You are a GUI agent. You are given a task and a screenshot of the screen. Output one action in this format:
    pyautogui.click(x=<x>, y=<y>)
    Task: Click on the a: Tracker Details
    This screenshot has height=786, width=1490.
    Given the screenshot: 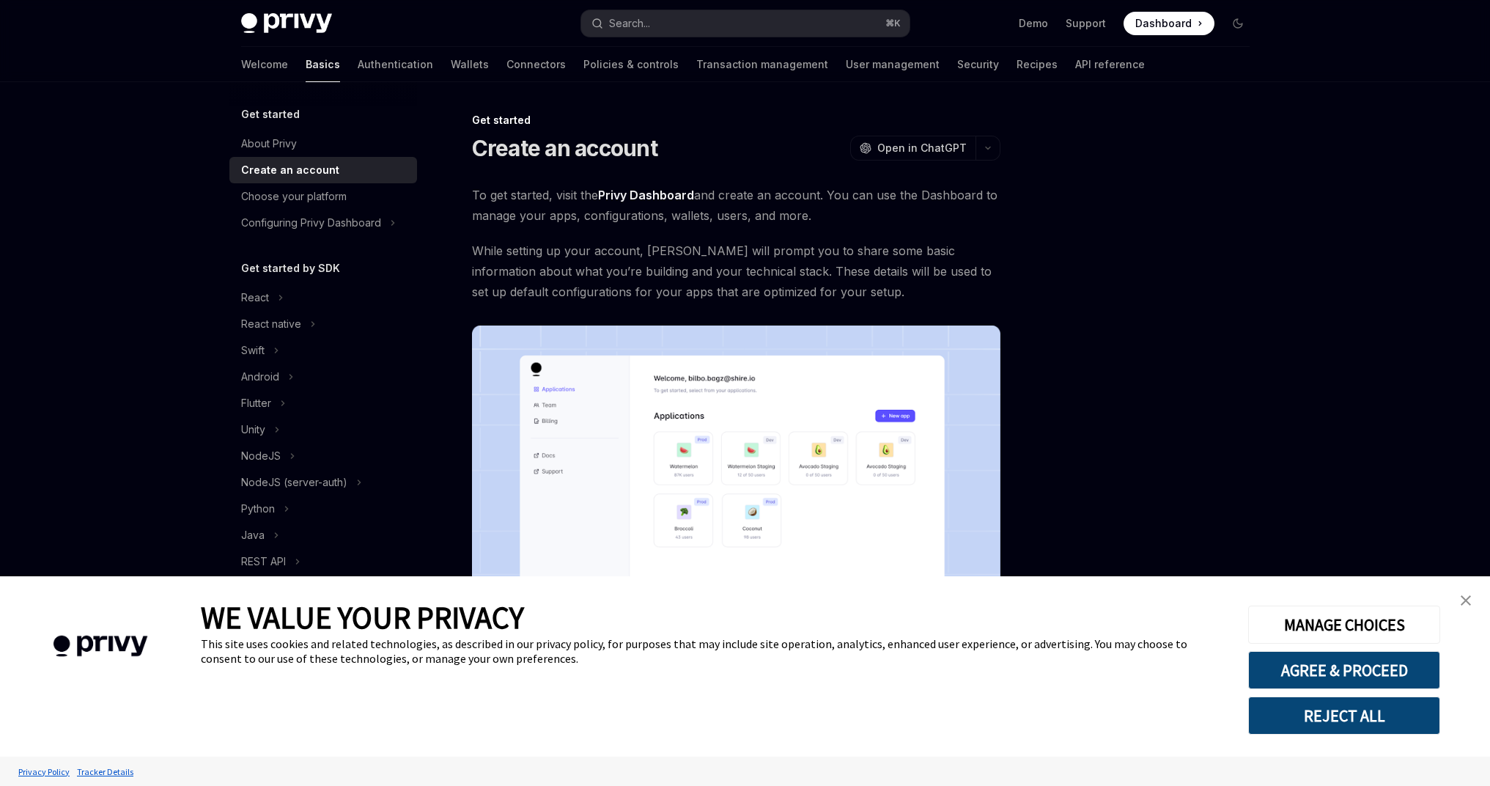 What is the action you would take?
    pyautogui.click(x=105, y=771)
    